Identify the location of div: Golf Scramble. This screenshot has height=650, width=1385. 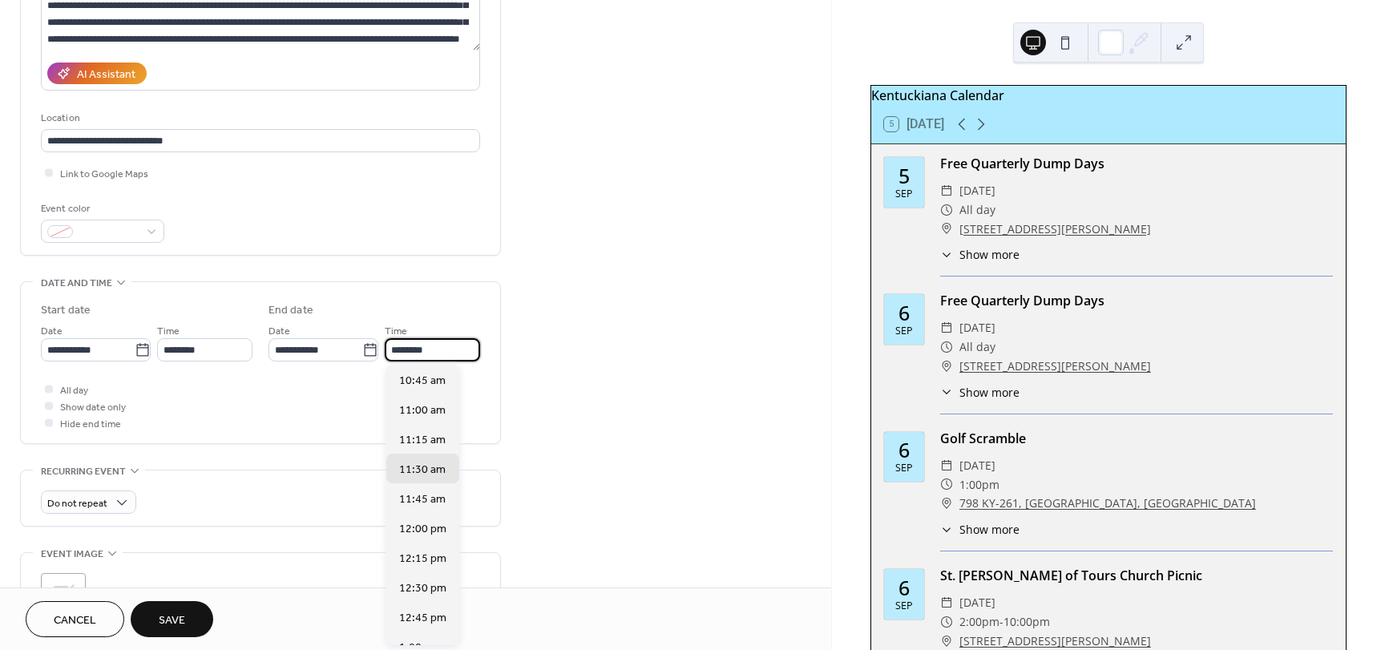
(1137, 439).